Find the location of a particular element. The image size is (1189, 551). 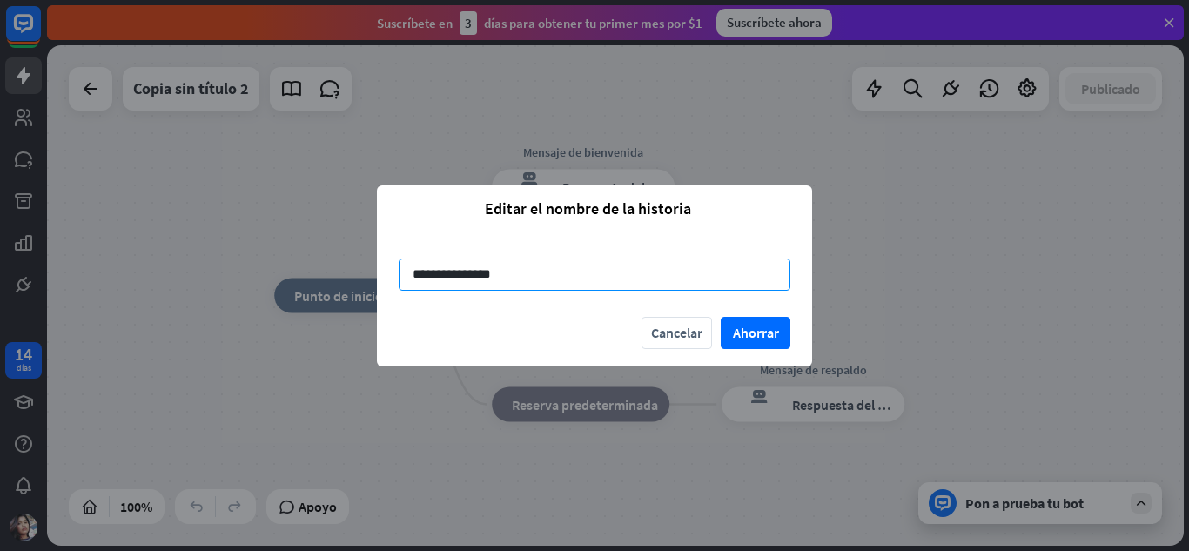

font: Cancelar is located at coordinates (676, 332).